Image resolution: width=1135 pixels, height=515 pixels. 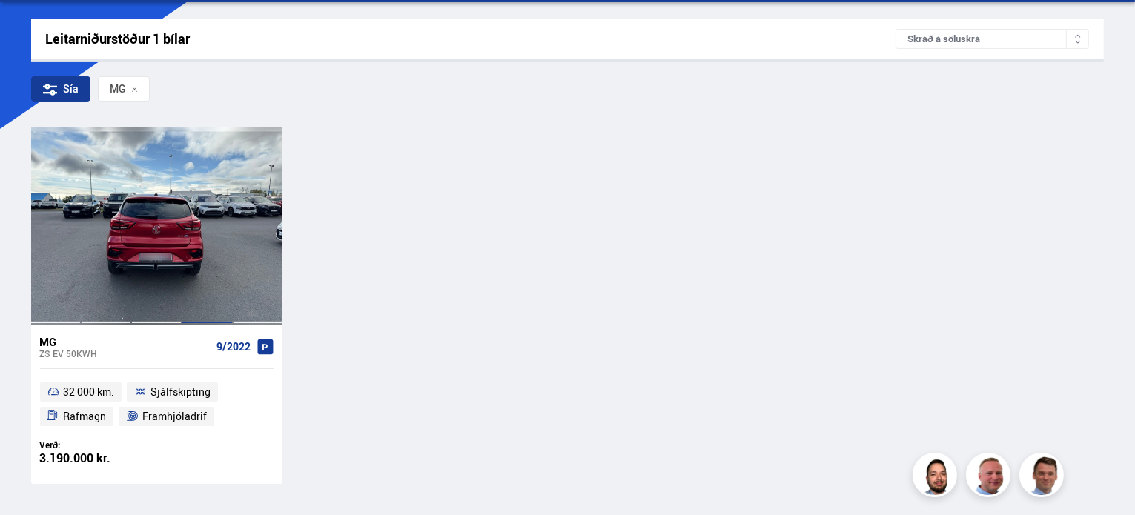 What do you see at coordinates (34, 28) in the screenshot?
I see `button: Open LiveChat chat widget` at bounding box center [34, 28].